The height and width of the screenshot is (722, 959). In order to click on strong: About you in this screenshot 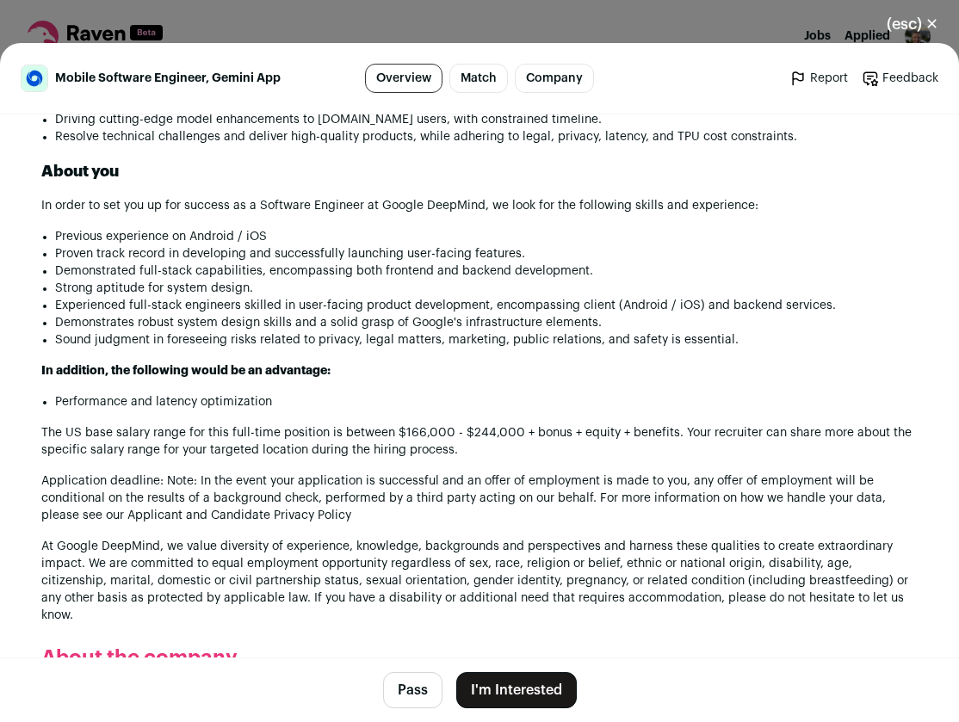, I will do `click(80, 171)`.